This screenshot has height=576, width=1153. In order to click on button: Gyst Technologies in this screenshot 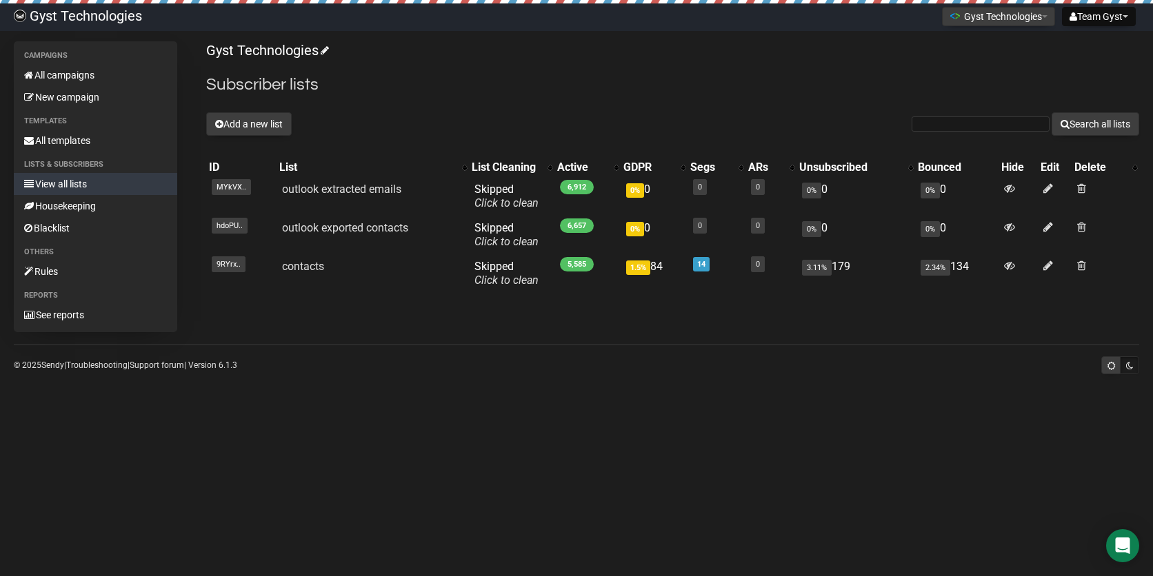, I will do `click(998, 17)`.